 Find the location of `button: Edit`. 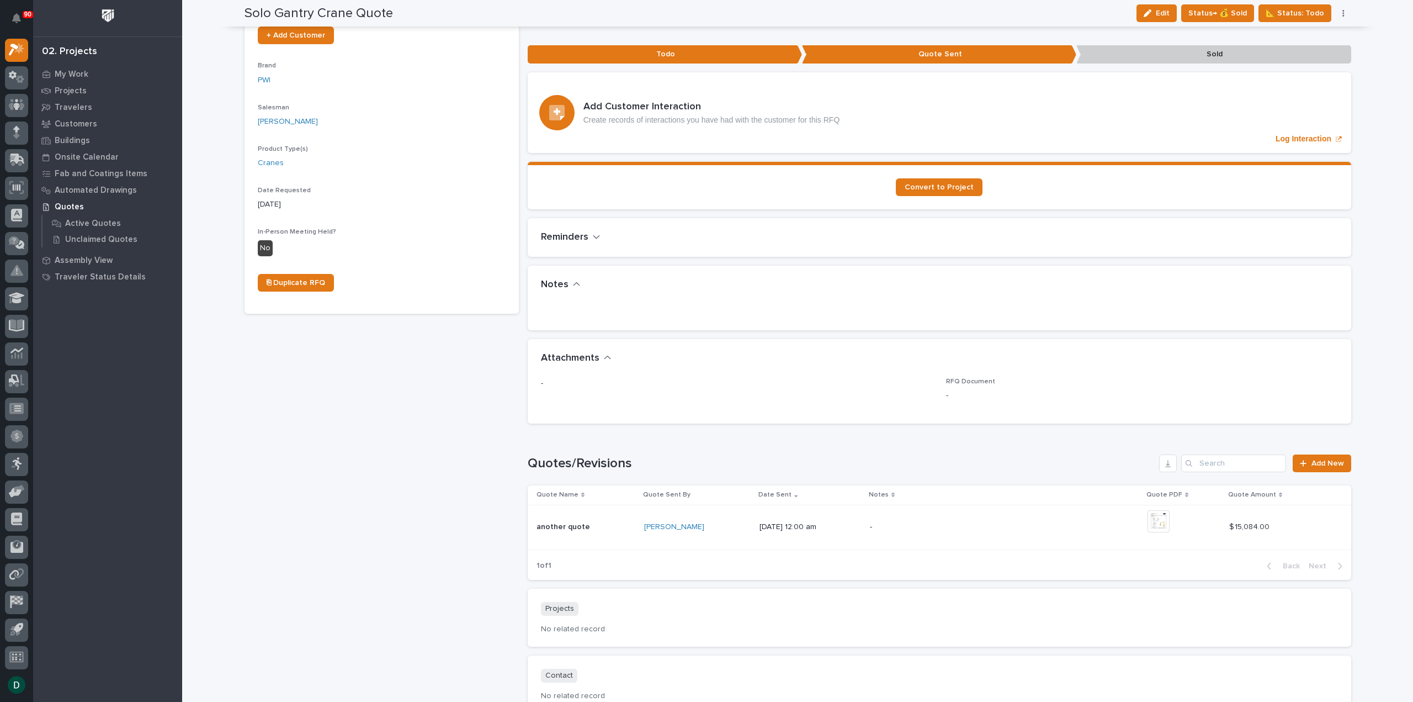

button: Edit is located at coordinates (1156, 13).